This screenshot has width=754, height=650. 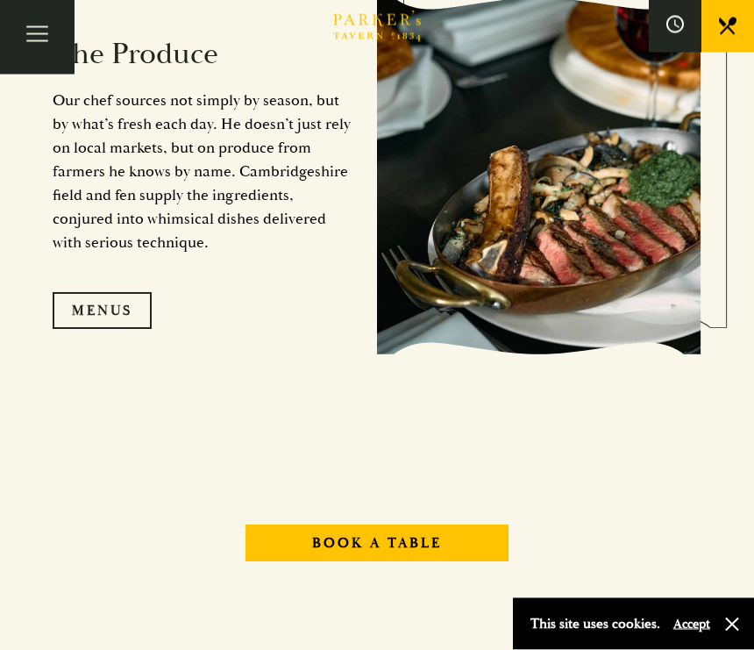 I want to click on button: Close and accept, so click(x=732, y=624).